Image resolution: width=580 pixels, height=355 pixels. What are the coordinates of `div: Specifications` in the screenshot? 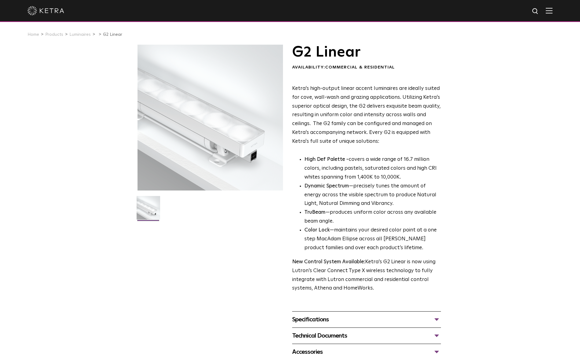 It's located at (366, 319).